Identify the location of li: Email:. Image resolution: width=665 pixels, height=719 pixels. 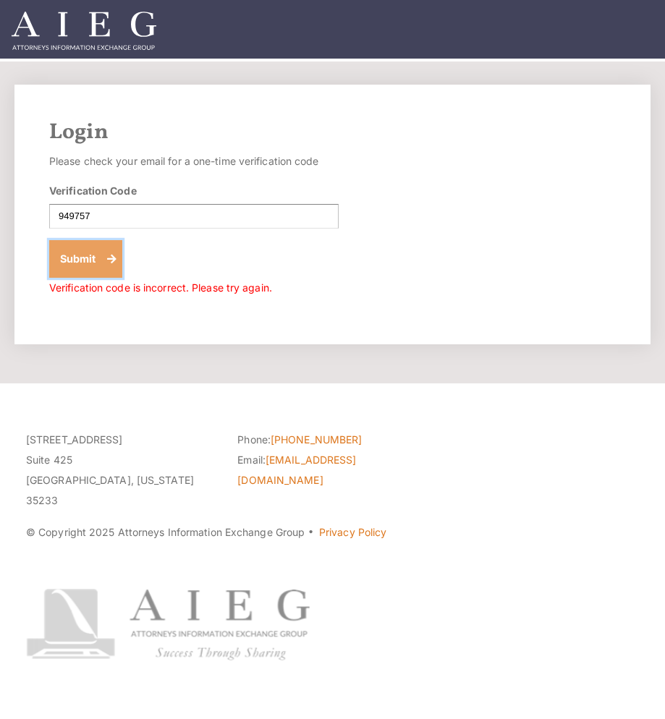
(332, 470).